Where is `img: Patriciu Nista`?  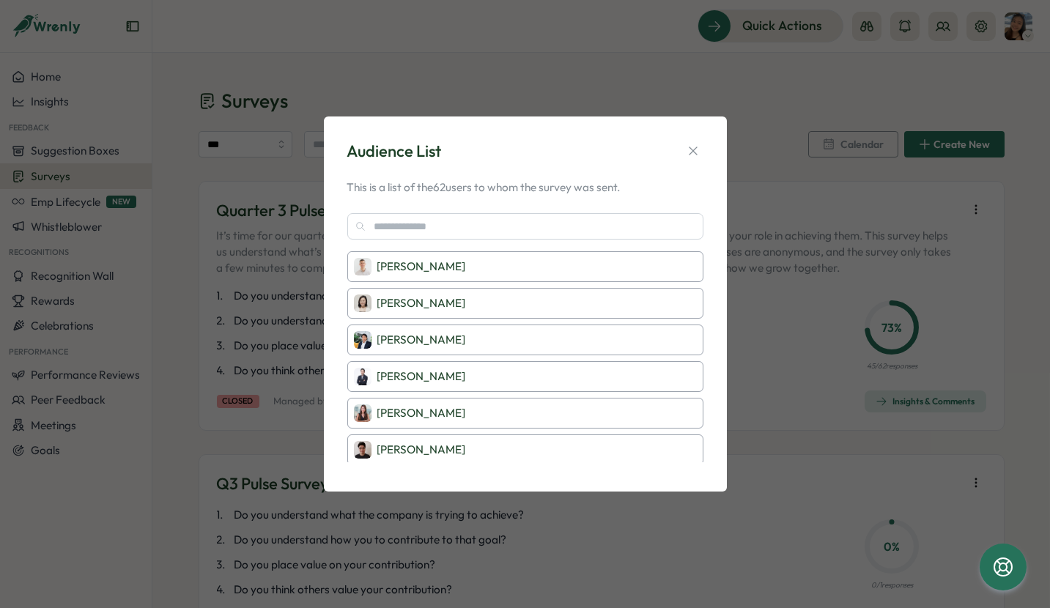 img: Patriciu Nista is located at coordinates (363, 267).